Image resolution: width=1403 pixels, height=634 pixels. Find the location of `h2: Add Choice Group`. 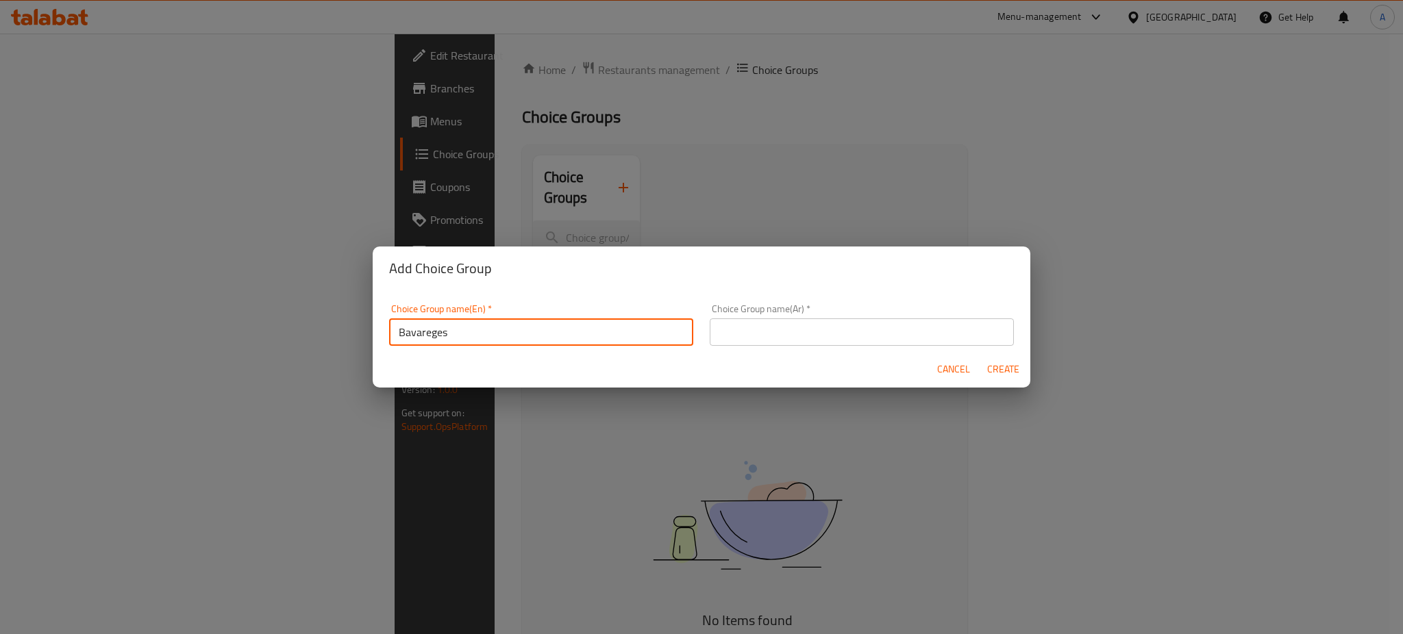

h2: Add Choice Group is located at coordinates (701, 268).